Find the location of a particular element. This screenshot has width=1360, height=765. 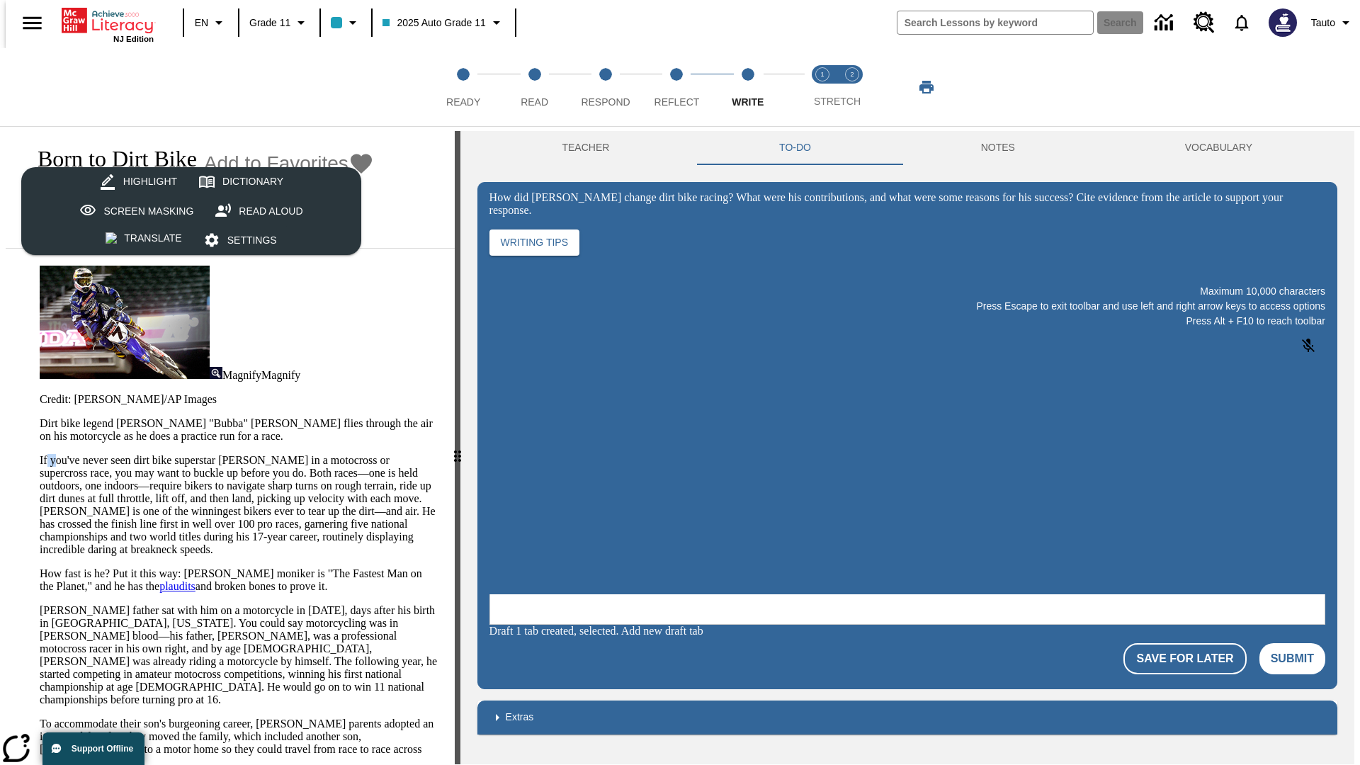

div: Draft 1 tab created, selected. Add new draft tab is located at coordinates (908, 631).